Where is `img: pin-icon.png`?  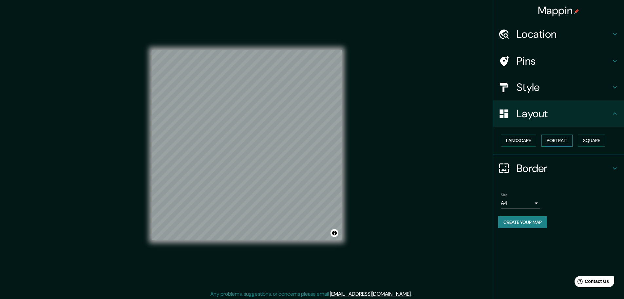 img: pin-icon.png is located at coordinates (577, 11).